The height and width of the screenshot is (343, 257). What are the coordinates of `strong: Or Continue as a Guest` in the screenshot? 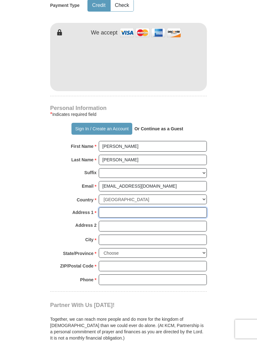 It's located at (159, 129).